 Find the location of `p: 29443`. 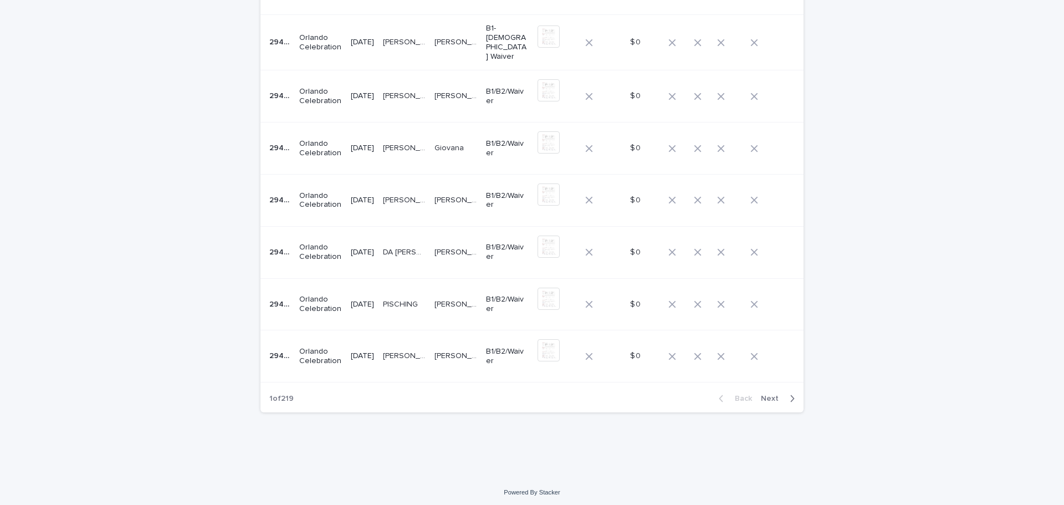

p: 29443 is located at coordinates (281, 303).